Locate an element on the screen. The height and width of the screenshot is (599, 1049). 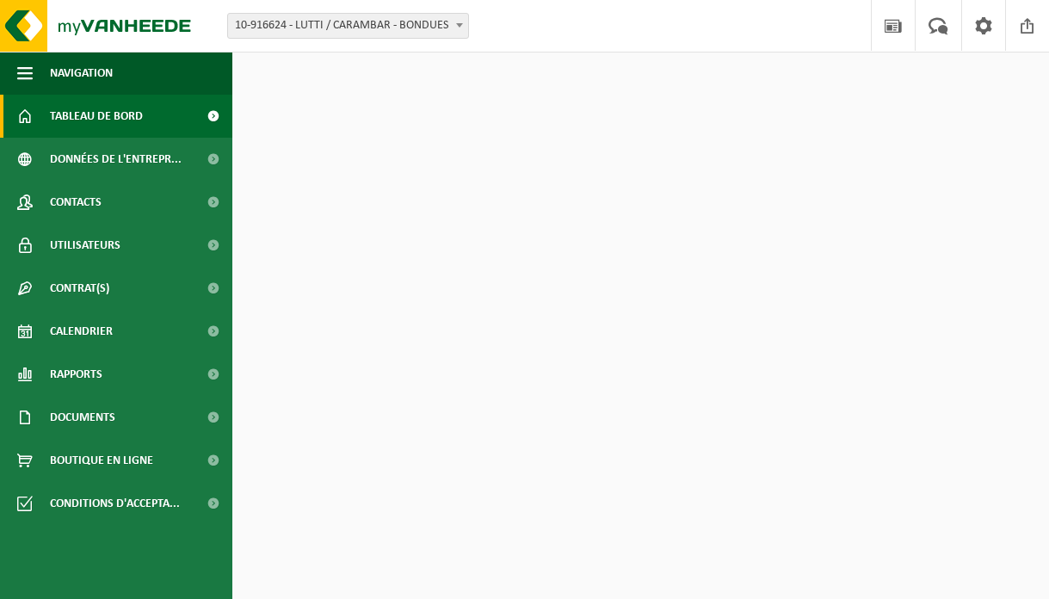
span: Contacts is located at coordinates (76, 202).